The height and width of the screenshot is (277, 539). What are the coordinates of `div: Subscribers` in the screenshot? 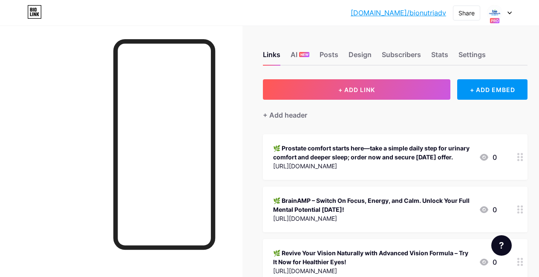 It's located at (401, 57).